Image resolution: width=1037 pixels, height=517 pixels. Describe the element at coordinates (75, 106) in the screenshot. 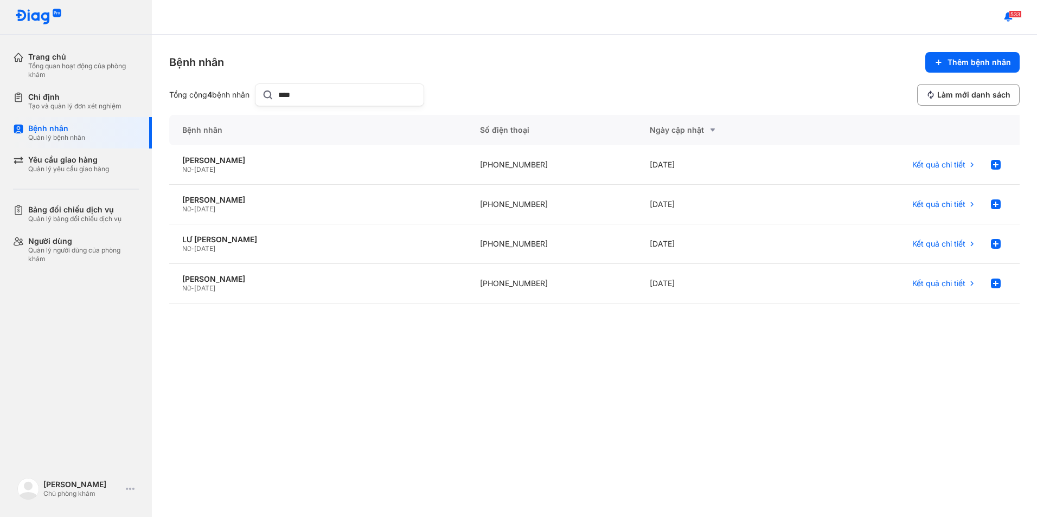

I see `div: Tạo và quản lý đơn xét nghiệm` at that location.